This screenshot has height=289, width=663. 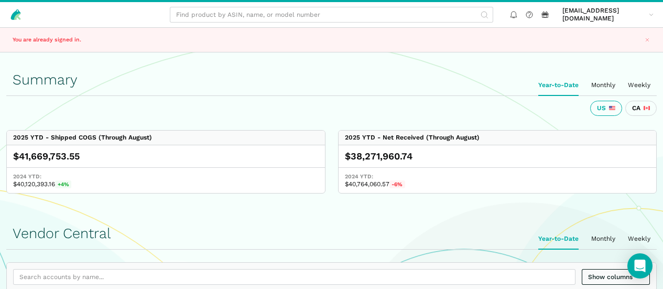 I want to click on div: 2025 YTD - Net Received (Through August), so click(x=412, y=137).